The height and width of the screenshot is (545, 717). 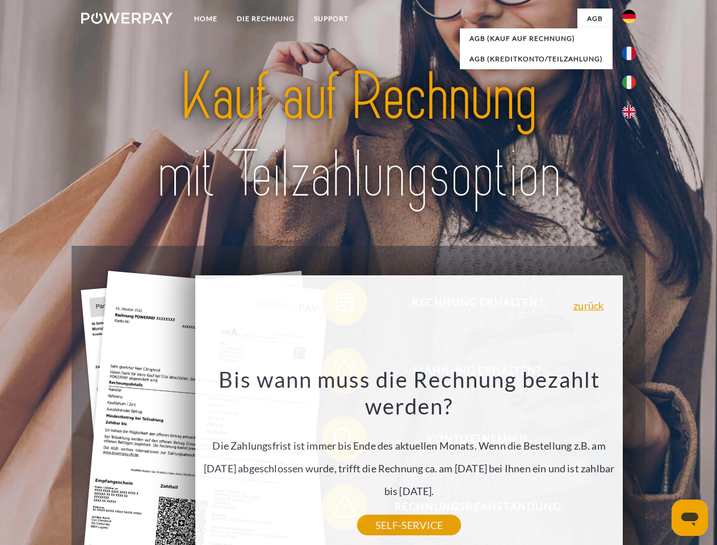 What do you see at coordinates (595, 19) in the screenshot?
I see `a: agb` at bounding box center [595, 19].